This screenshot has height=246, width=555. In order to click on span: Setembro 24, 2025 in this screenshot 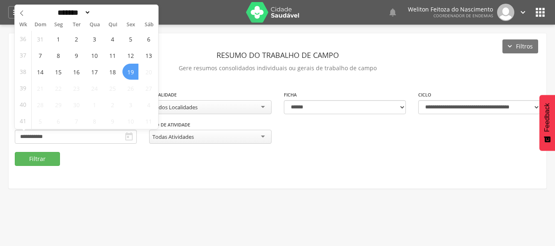, I will do `click(94, 88)`.